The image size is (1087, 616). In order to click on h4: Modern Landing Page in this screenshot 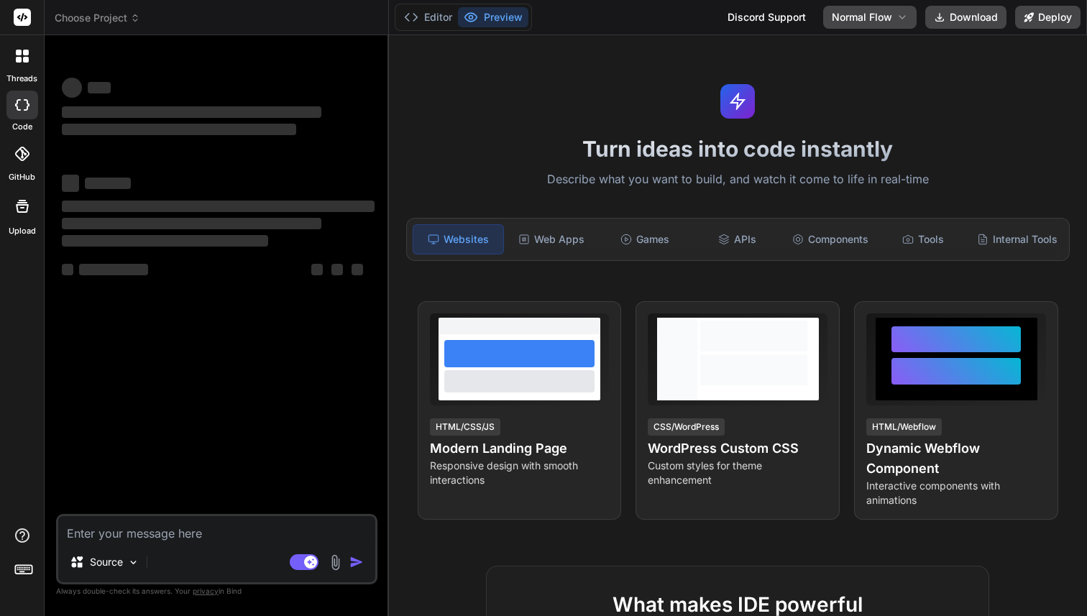, I will do `click(520, 449)`.